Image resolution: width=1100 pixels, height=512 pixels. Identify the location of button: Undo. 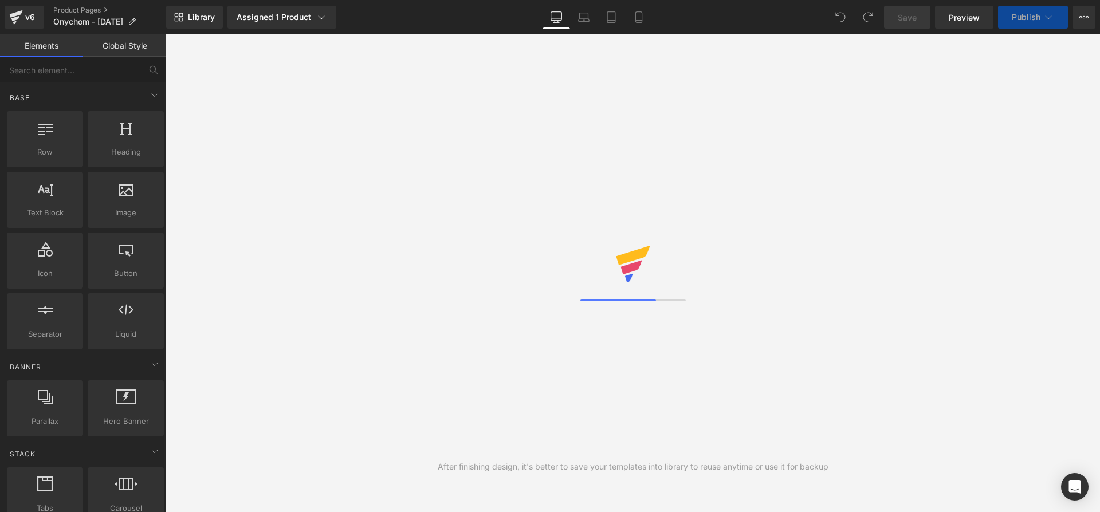
(840, 17).